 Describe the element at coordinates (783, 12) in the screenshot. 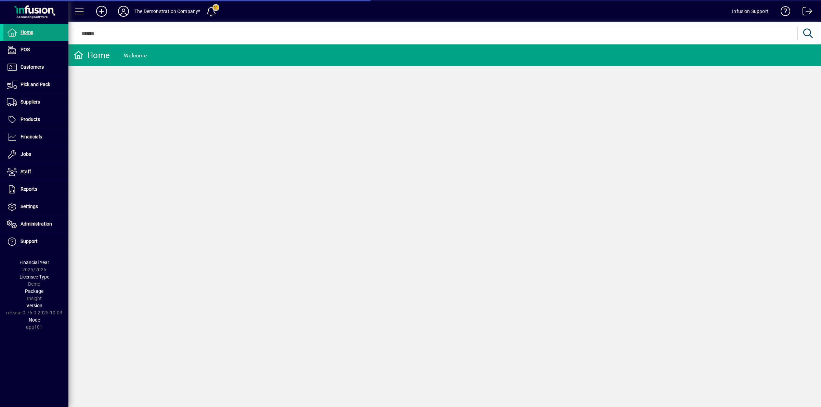

I see `a: Knowledge Base` at that location.